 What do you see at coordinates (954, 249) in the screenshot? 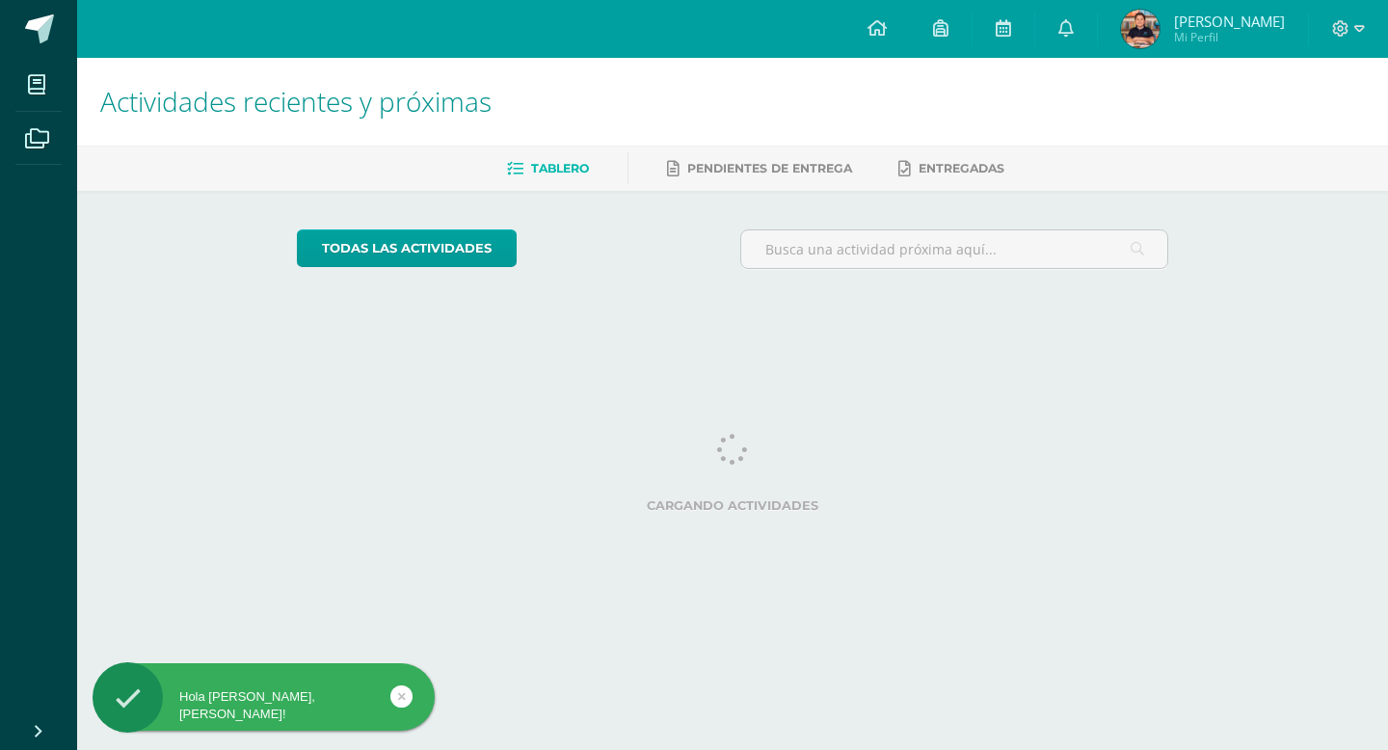
I see `input: Busca una actividad próxima aquí...` at bounding box center [954, 249].